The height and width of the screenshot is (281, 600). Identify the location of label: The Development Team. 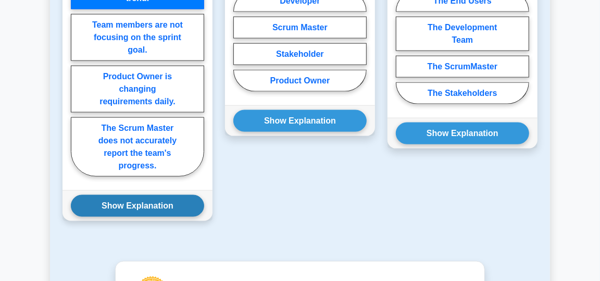
(462, 34).